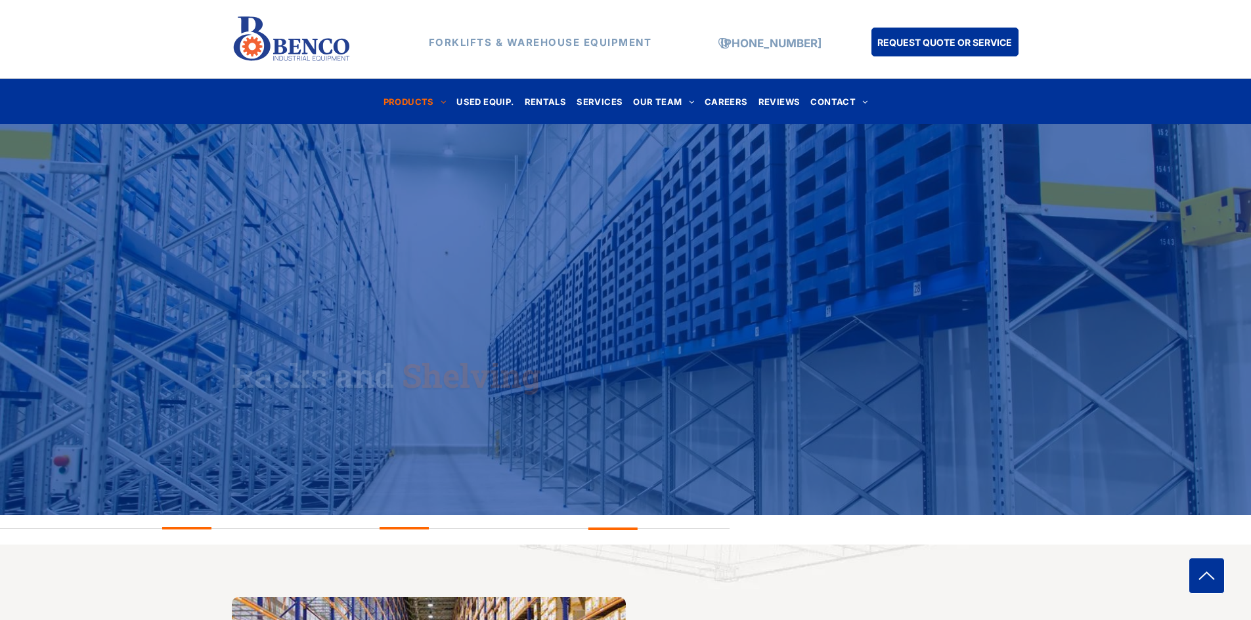 This screenshot has width=1251, height=620. What do you see at coordinates (313, 376) in the screenshot?
I see `span: Racks and` at bounding box center [313, 376].